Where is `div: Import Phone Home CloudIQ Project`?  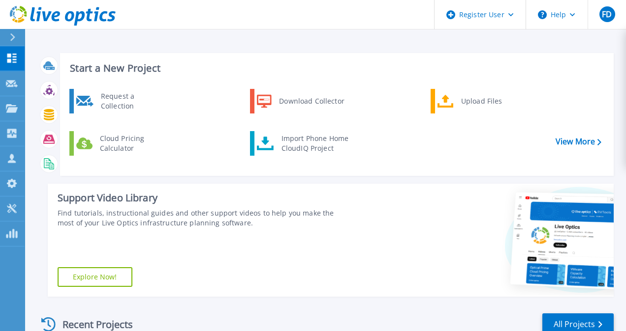
div: Import Phone Home CloudIQ Project is located at coordinates (315, 144).